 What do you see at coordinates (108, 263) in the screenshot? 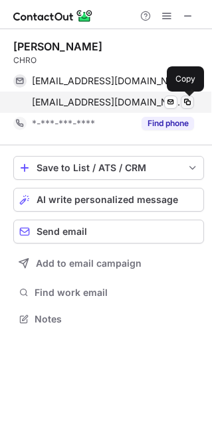
I see `button: Add to email campaign` at bounding box center [108, 263].